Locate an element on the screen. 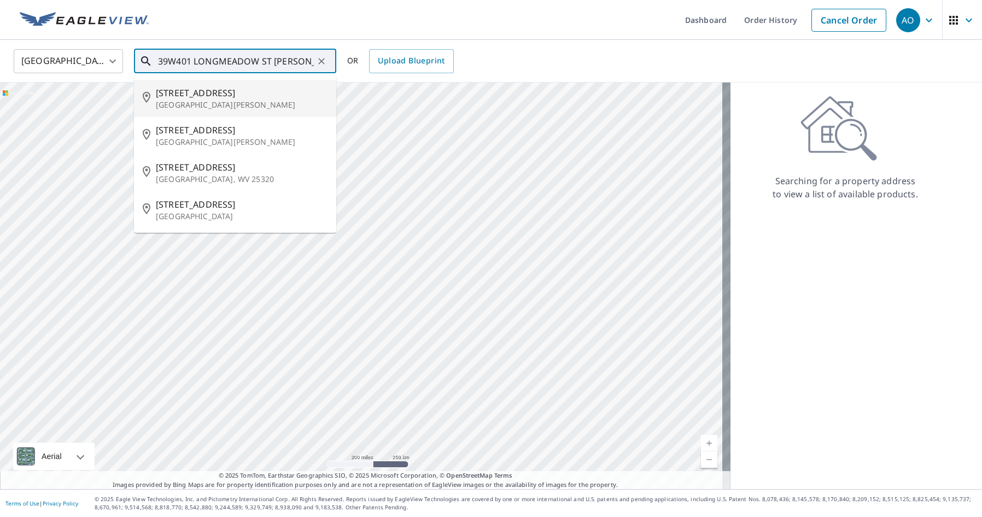  a: Cancel Order is located at coordinates (848, 20).